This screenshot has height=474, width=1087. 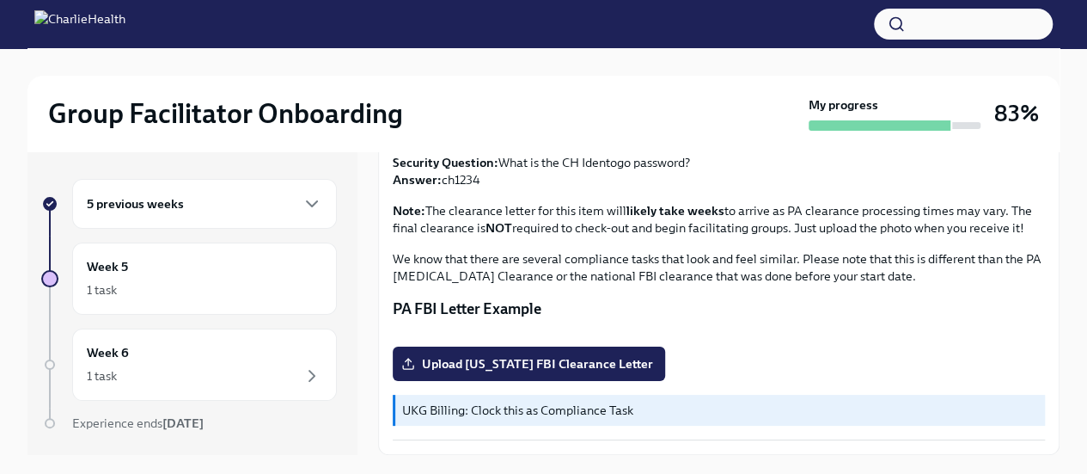 What do you see at coordinates (843, 105) in the screenshot?
I see `strong: My progress` at bounding box center [843, 105].